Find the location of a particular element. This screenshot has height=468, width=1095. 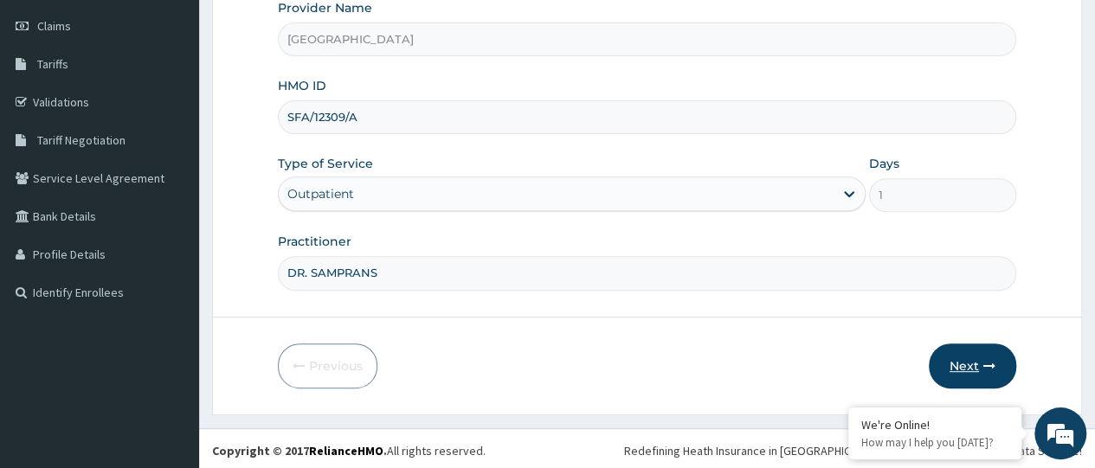

div: Chat with us now is located at coordinates (190, 108).